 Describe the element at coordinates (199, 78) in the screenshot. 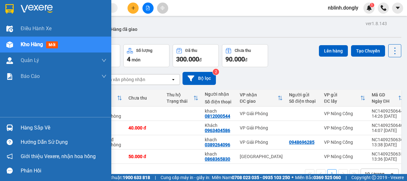

I see `button: Bộ lọc` at that location.